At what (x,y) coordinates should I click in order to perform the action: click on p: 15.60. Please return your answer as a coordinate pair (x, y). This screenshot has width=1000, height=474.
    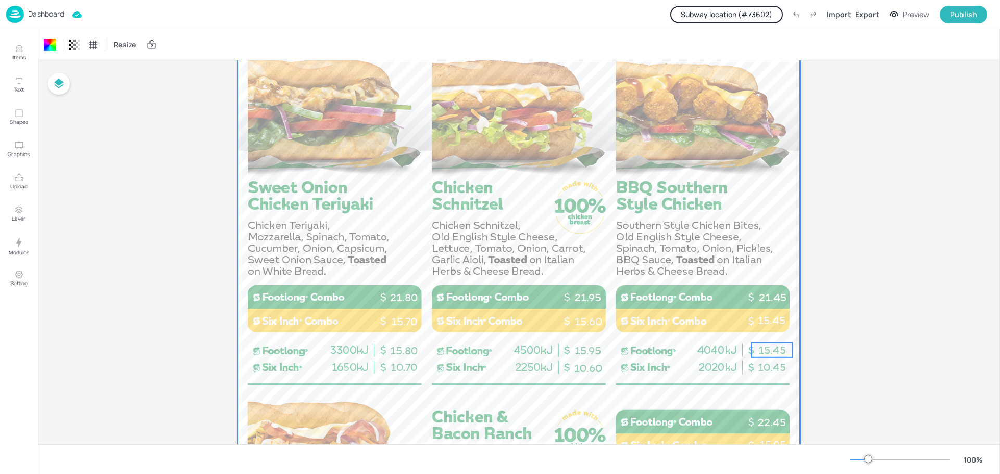
    Looking at the image, I should click on (588, 322).